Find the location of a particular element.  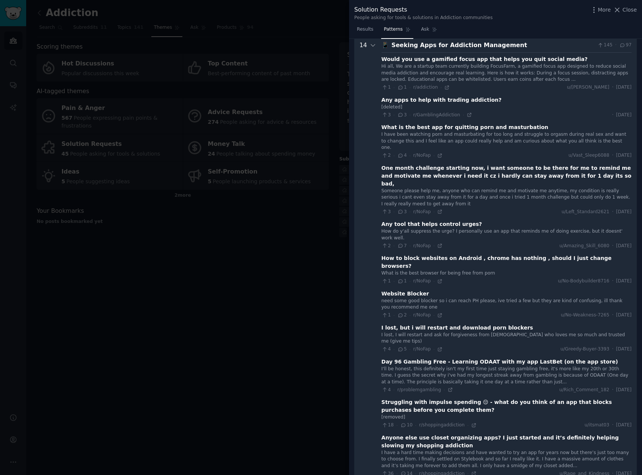

span: Results is located at coordinates (365, 30).